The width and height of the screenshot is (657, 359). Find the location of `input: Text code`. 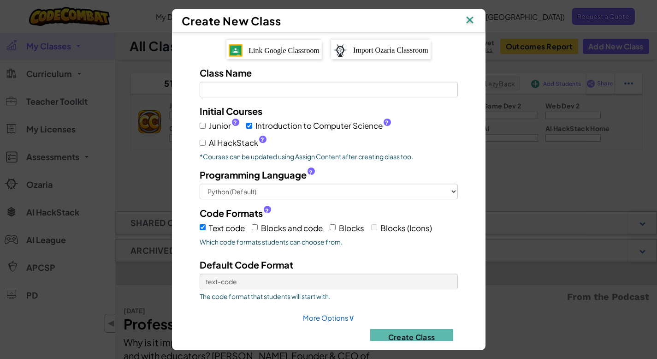

input: Text code is located at coordinates (203, 227).